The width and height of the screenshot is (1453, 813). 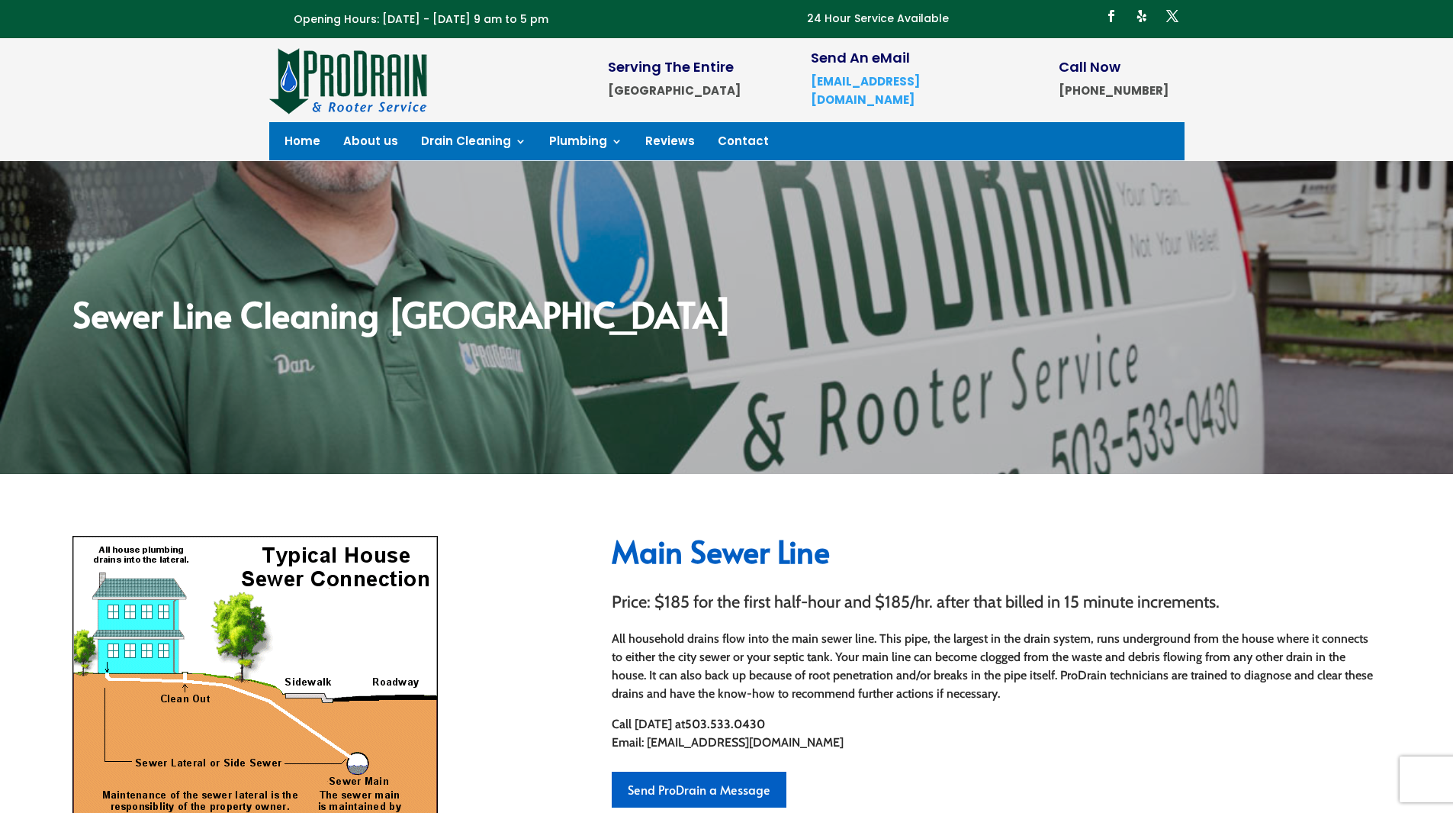 I want to click on a: Follow on X, so click(x=1173, y=16).